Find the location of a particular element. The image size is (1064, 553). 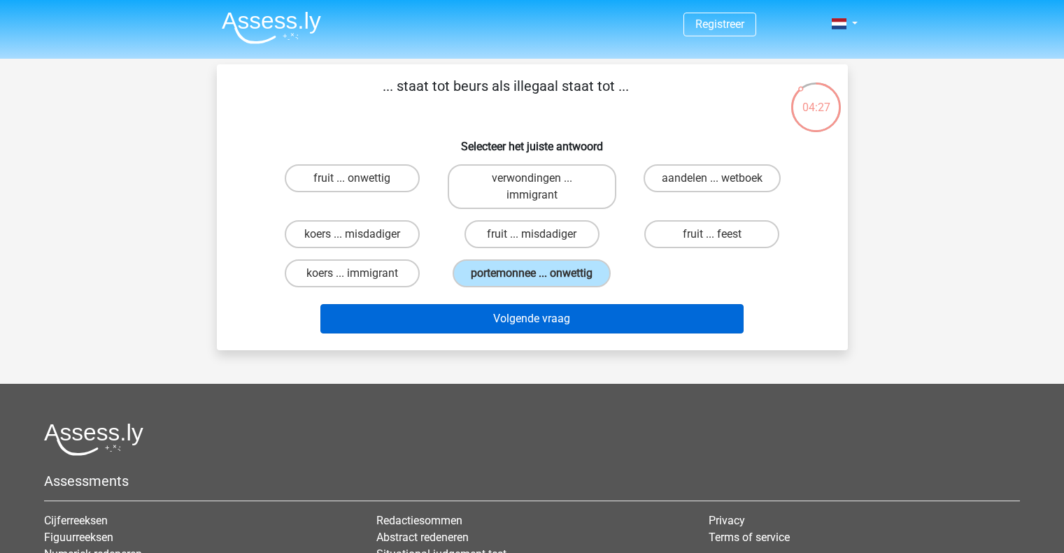

img: Assessly is located at coordinates (271, 27).